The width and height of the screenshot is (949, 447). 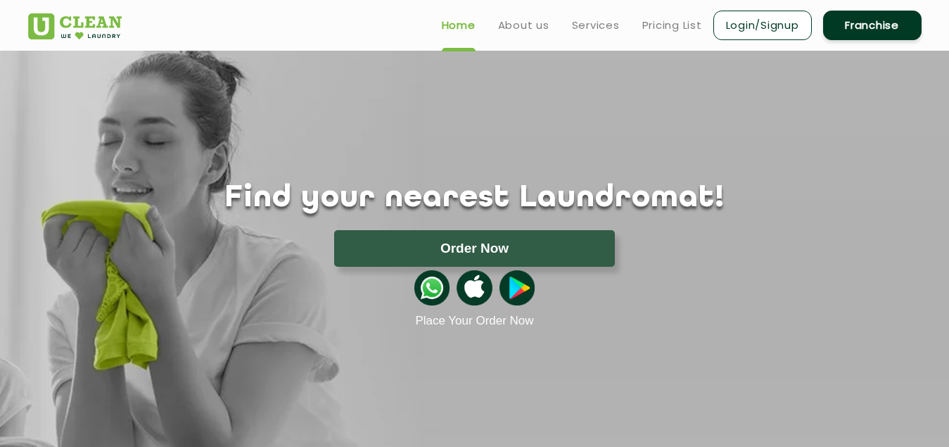 What do you see at coordinates (459, 25) in the screenshot?
I see `a: Home` at bounding box center [459, 25].